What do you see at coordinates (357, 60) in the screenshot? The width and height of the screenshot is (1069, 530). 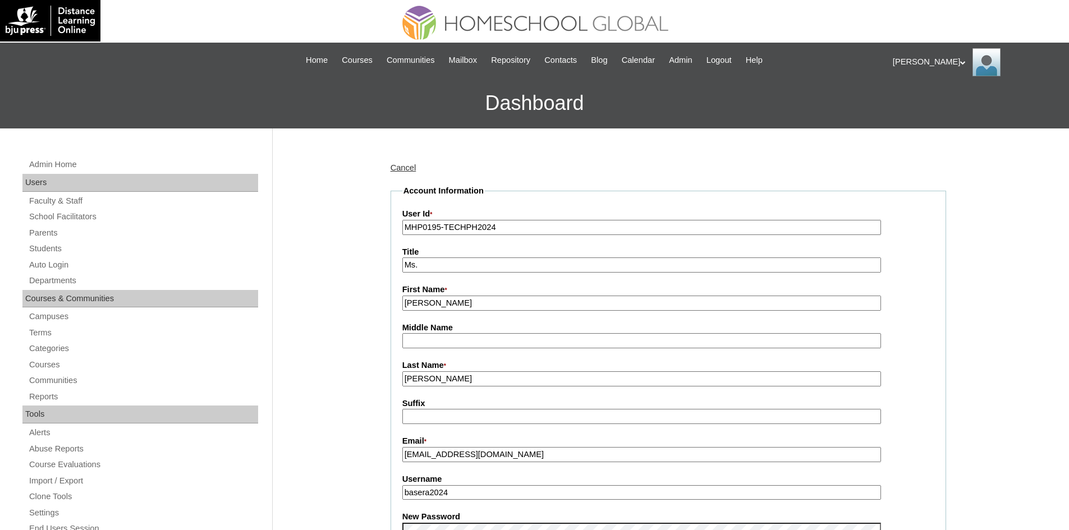 I see `span: Courses` at bounding box center [357, 60].